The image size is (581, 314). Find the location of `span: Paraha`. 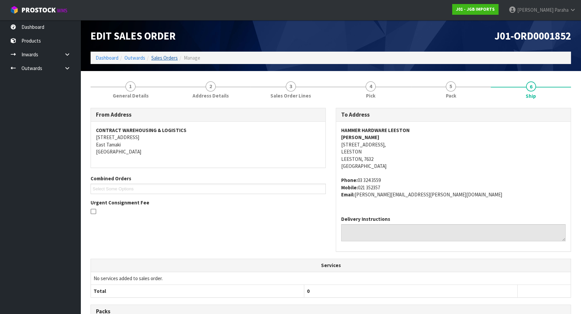

span: Paraha is located at coordinates (562, 10).